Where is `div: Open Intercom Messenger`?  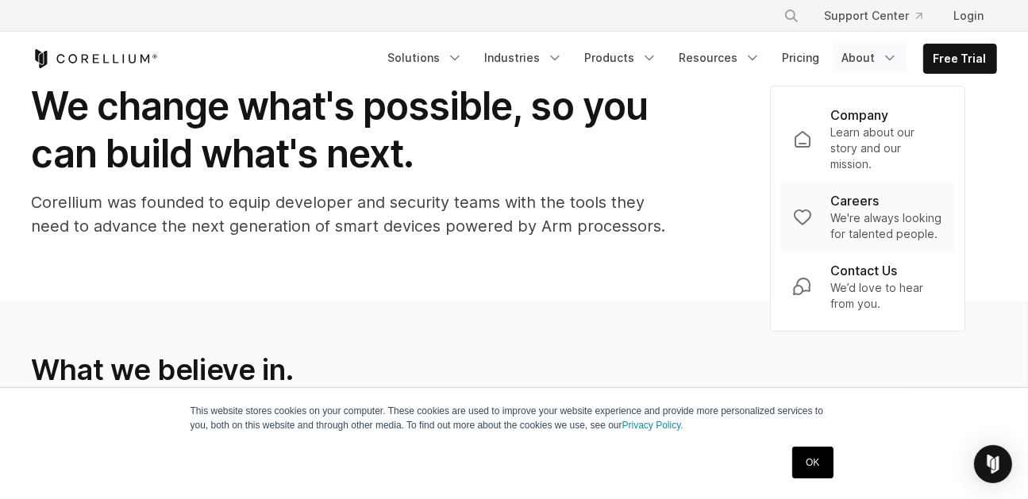
div: Open Intercom Messenger is located at coordinates (993, 464).